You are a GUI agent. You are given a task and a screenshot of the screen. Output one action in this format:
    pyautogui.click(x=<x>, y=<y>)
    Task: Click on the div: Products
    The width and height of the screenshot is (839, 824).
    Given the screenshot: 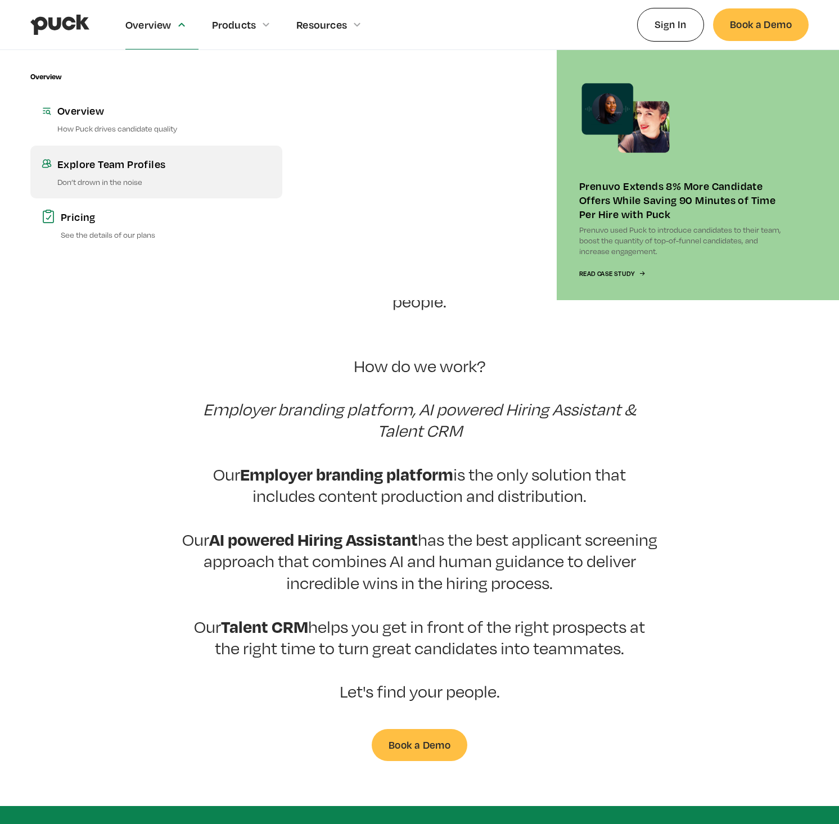 What is the action you would take?
    pyautogui.click(x=234, y=25)
    